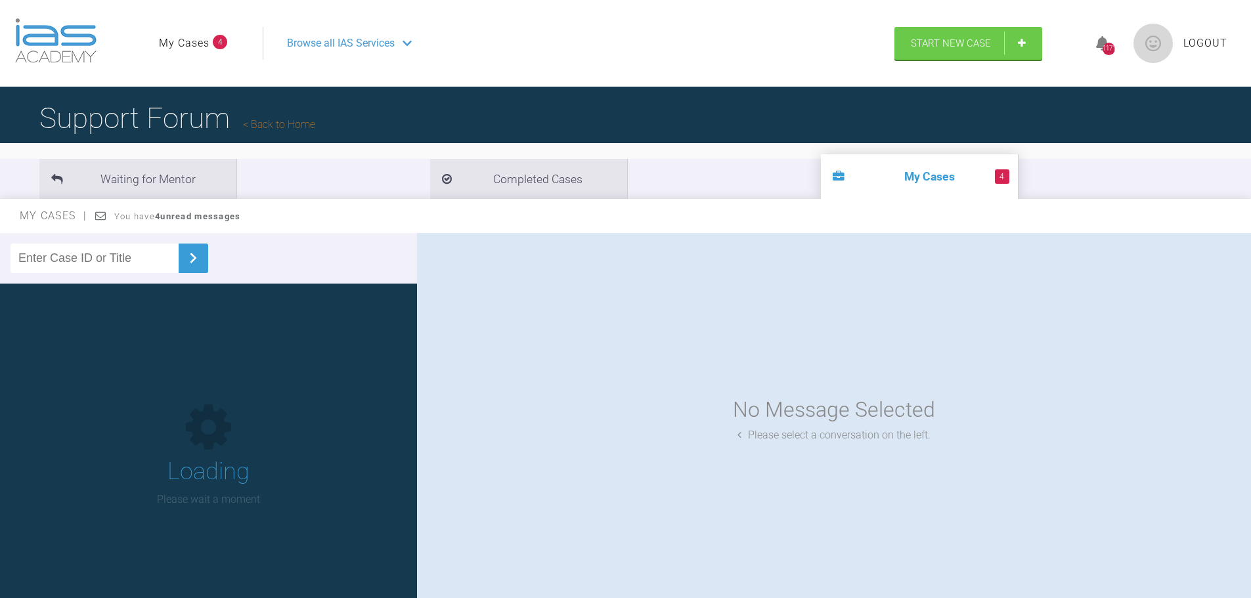  I want to click on strong: 4 unread messages, so click(198, 216).